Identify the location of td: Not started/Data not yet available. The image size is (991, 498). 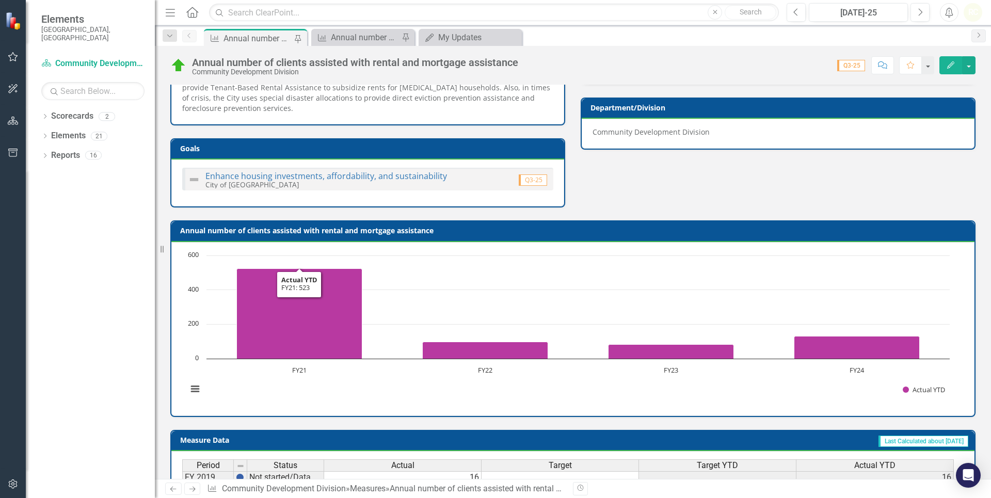
(285, 477).